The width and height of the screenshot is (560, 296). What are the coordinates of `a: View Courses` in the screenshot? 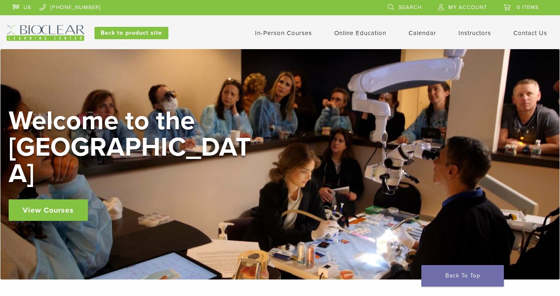 It's located at (48, 210).